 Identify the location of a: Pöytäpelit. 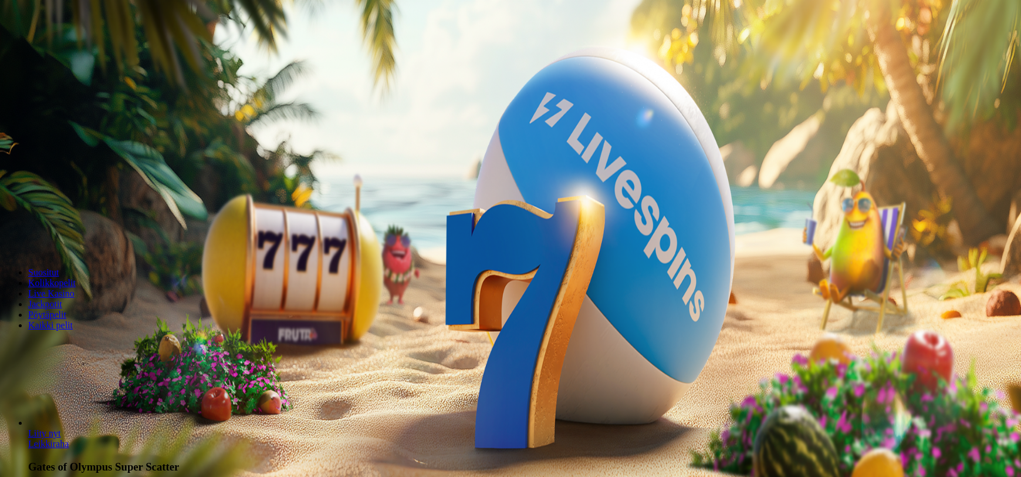
(47, 314).